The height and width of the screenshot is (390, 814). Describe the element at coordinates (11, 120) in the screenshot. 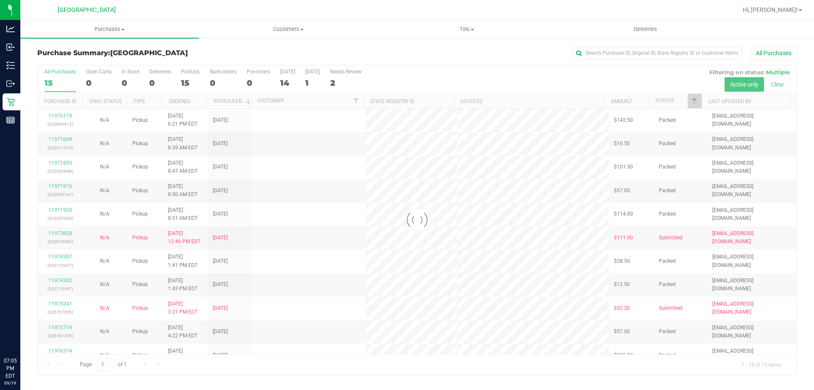

I see `inline-svg: Reports` at that location.